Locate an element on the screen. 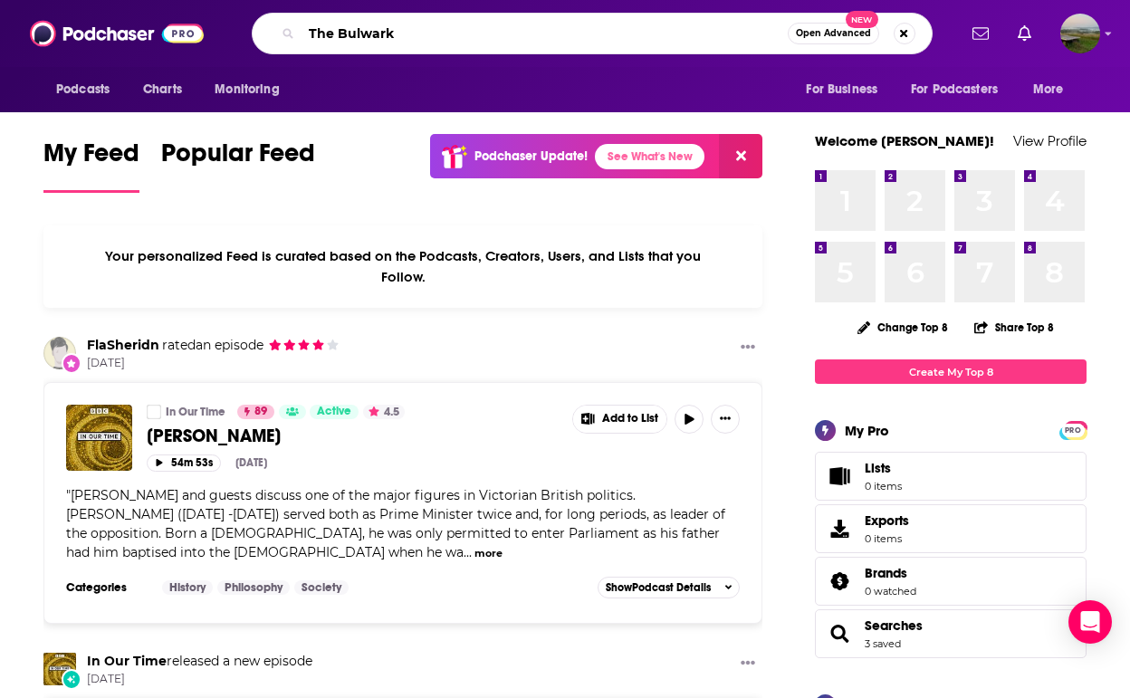 The height and width of the screenshot is (698, 1130). button: Share Top 8 is located at coordinates (1014, 327).